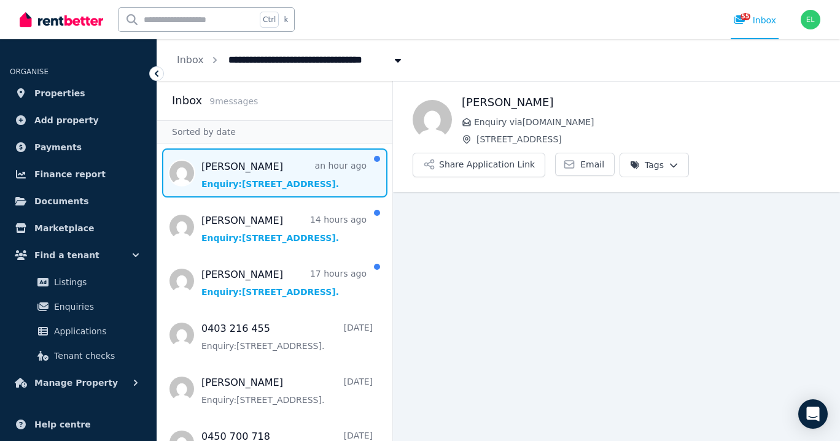 This screenshot has width=840, height=441. I want to click on span: k, so click(285, 20).